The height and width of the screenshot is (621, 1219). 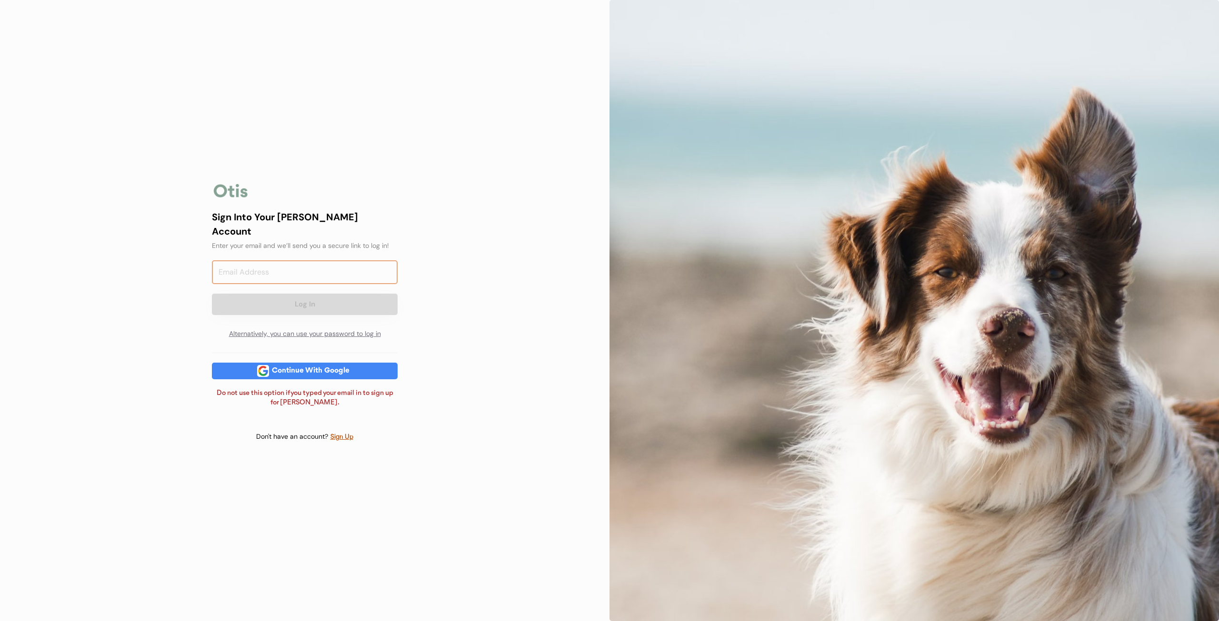 What do you see at coordinates (293, 437) in the screenshot?
I see `div: Don't have an account?` at bounding box center [293, 437].